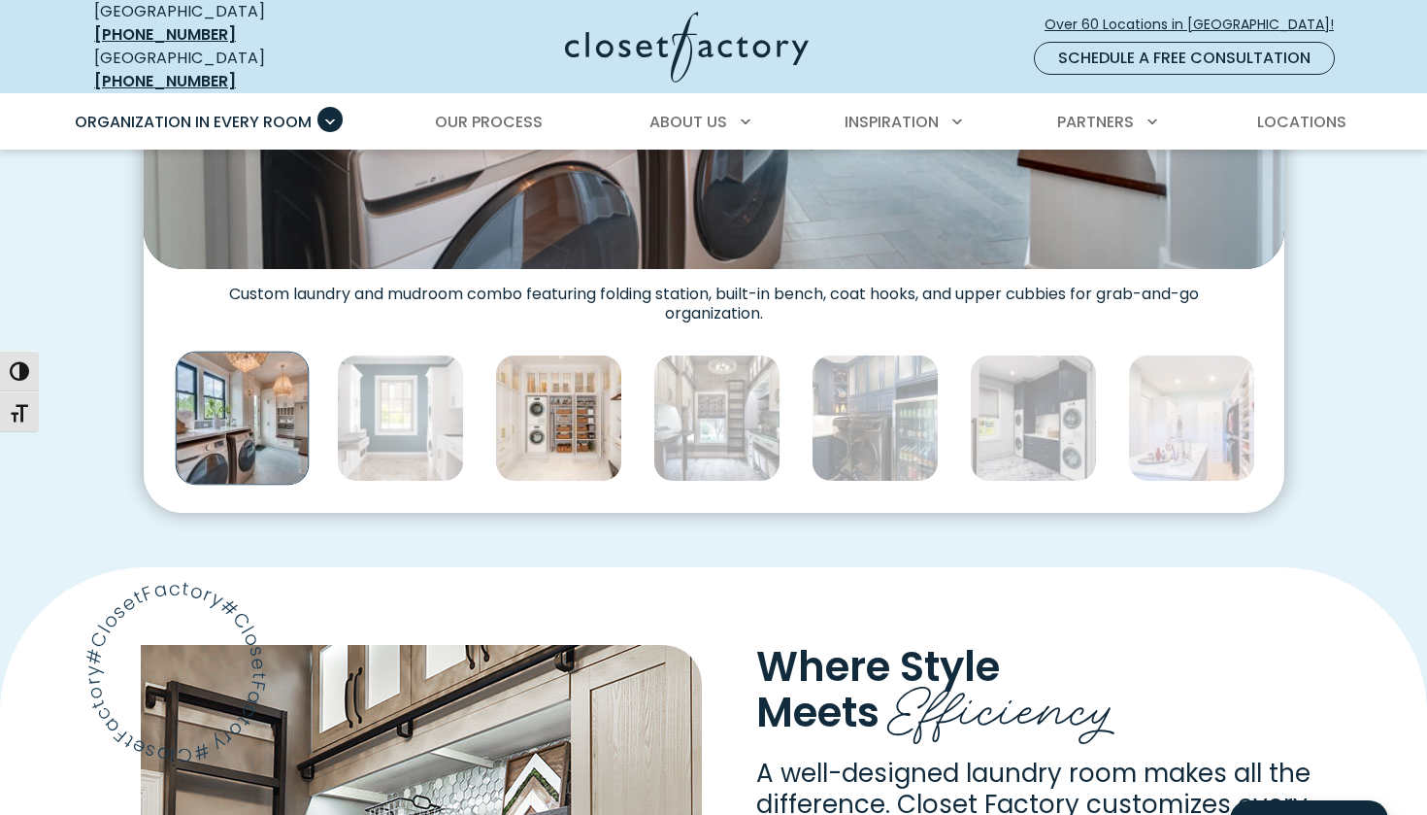 This screenshot has width=1427, height=815. Describe the element at coordinates (688, 121) in the screenshot. I see `span: About Us` at that location.